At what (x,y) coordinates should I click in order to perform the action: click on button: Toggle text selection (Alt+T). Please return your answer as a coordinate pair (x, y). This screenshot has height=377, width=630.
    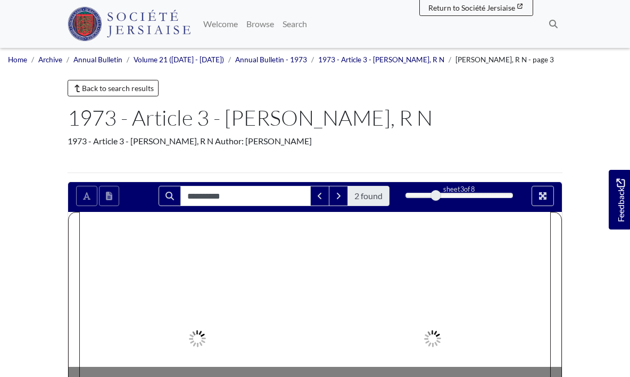
    Looking at the image, I should click on (87, 196).